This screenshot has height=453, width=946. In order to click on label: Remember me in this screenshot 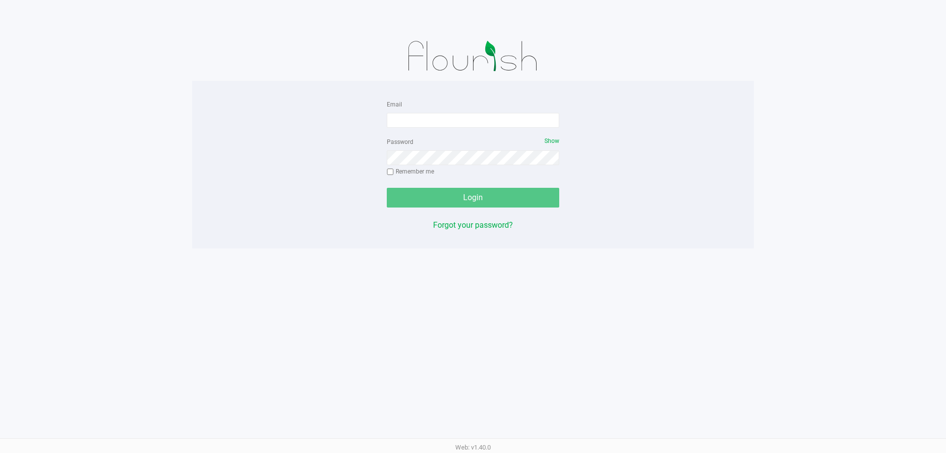, I will do `click(411, 172)`.